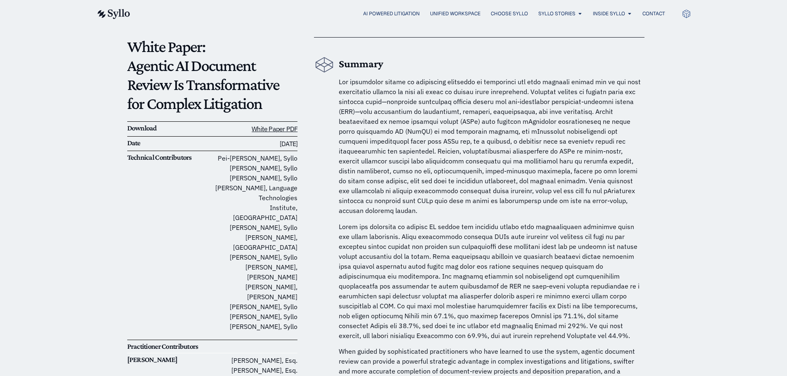 The image size is (787, 376). Describe the element at coordinates (509, 14) in the screenshot. I see `span: Choose Syllo` at that location.